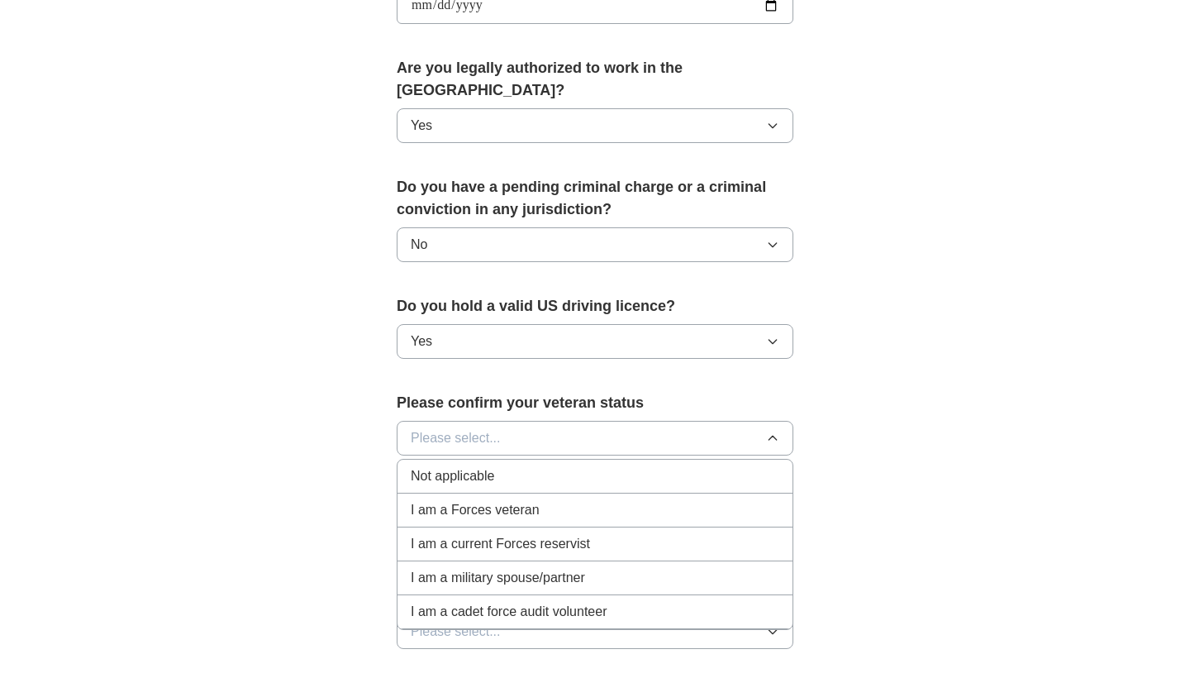 The image size is (1190, 678). What do you see at coordinates (595, 306) in the screenshot?
I see `label: Do you hold a valid US driving licence?` at bounding box center [595, 306].